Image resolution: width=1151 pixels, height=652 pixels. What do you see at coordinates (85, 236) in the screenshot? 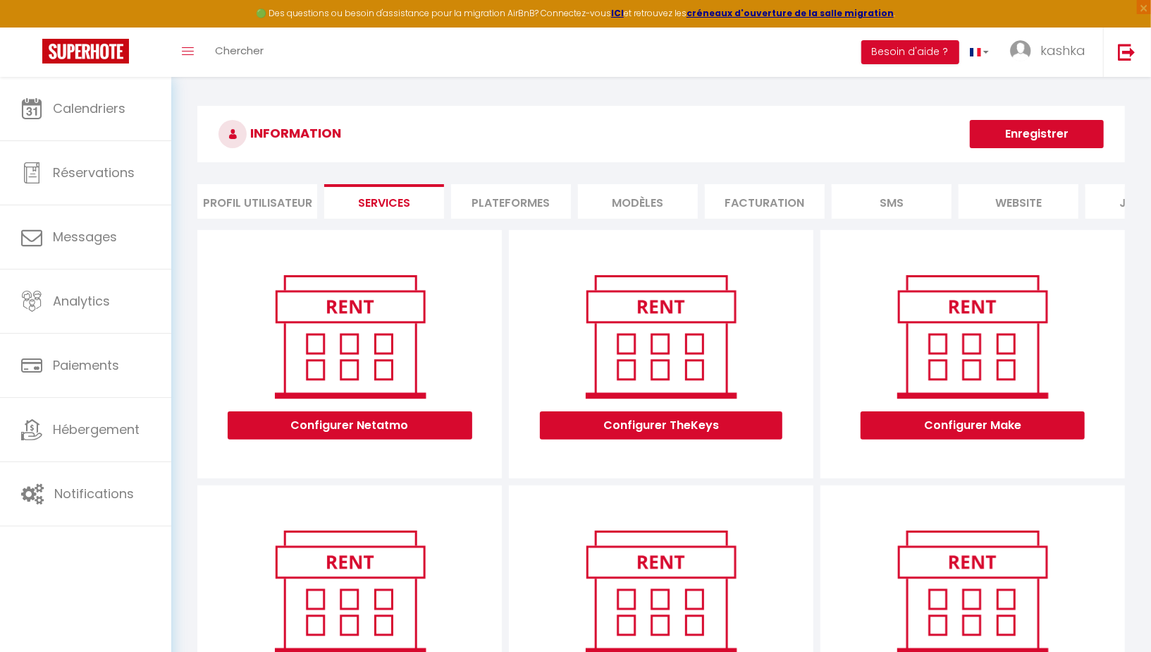
I see `span: Messages` at bounding box center [85, 236].